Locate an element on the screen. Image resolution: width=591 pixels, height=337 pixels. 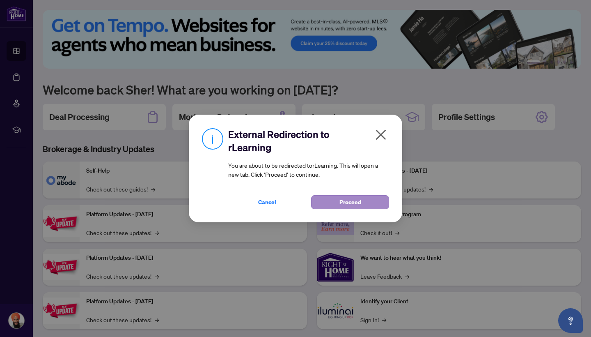
img: Info Icon is located at coordinates (213, 138).